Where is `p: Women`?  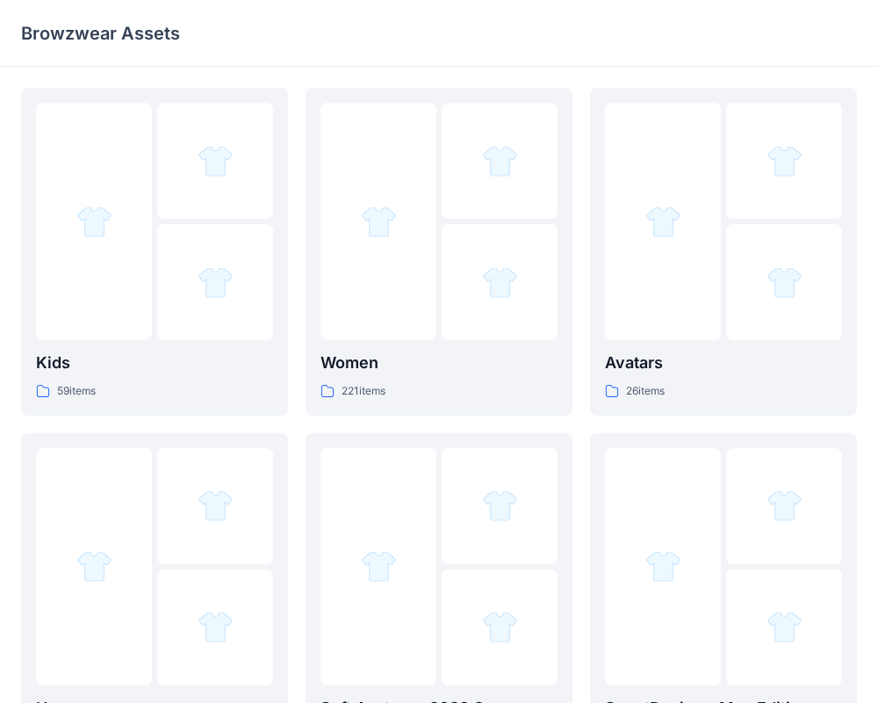 p: Women is located at coordinates (439, 363).